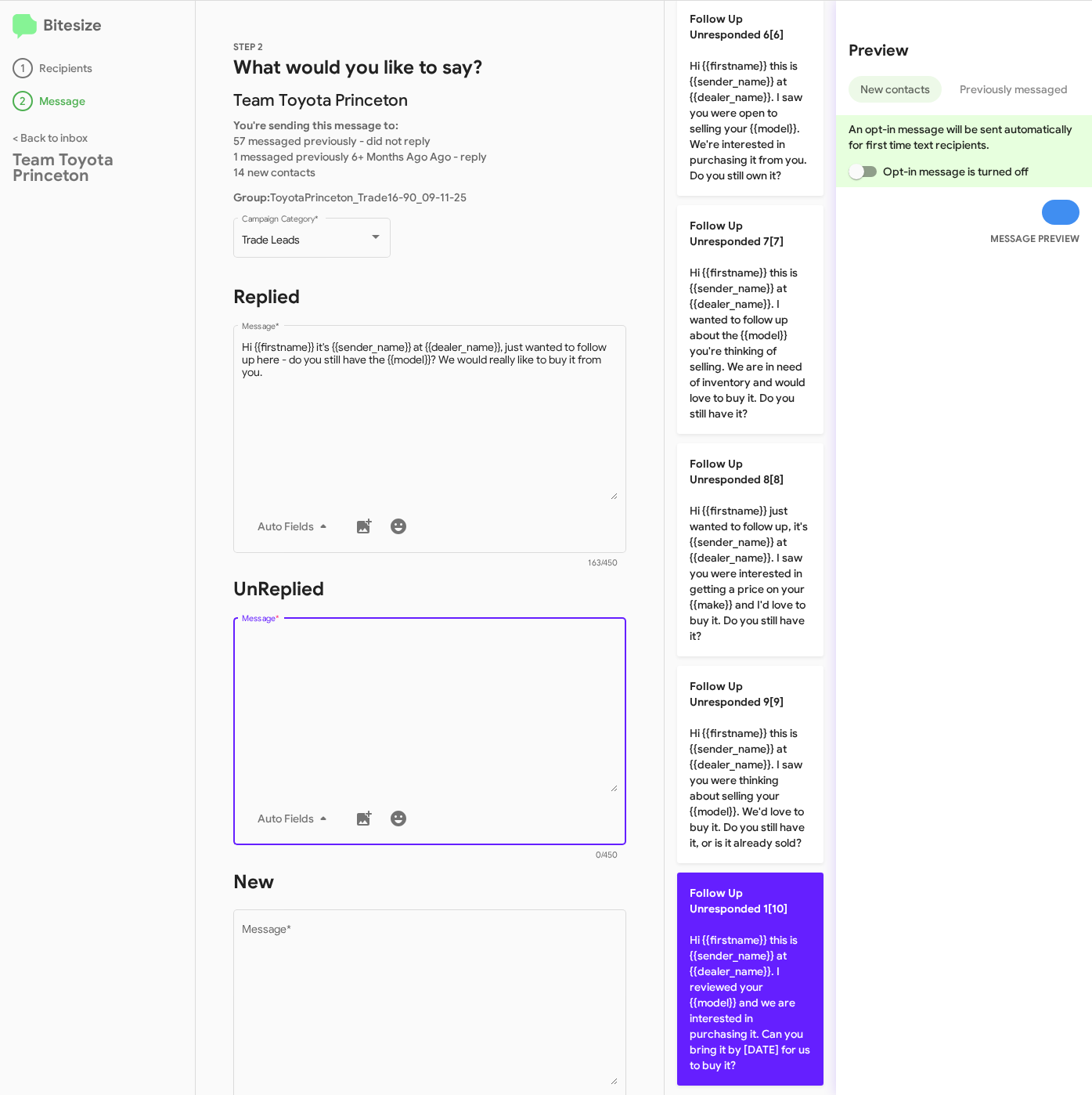 This screenshot has height=1095, width=1092. I want to click on span: Trade Leads, so click(271, 239).